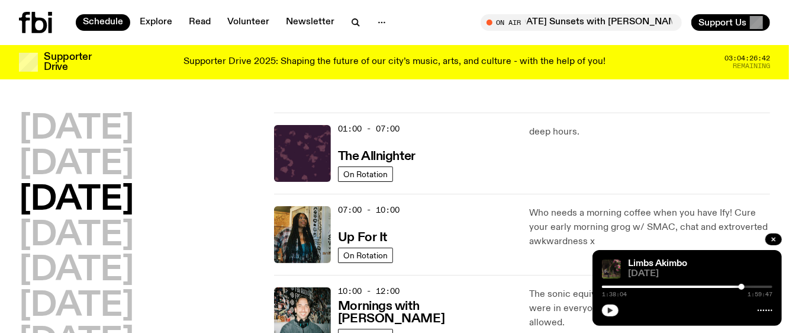 This screenshot has height=333, width=789. I want to click on span: Support Us, so click(722, 22).